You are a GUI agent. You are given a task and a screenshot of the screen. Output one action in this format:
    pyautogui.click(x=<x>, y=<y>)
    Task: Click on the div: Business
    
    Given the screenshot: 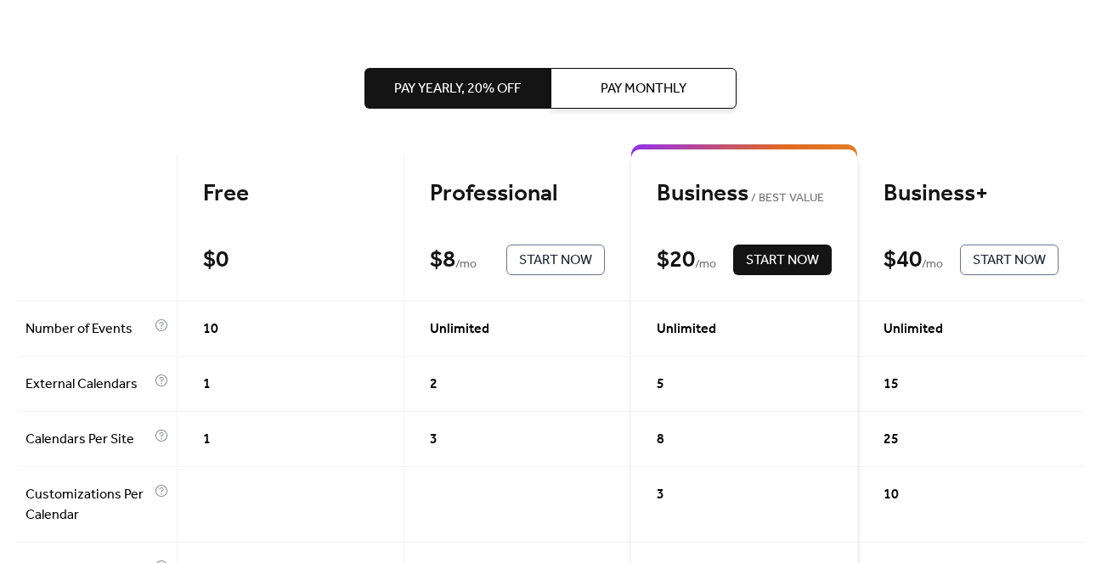 What is the action you would take?
    pyautogui.click(x=744, y=194)
    